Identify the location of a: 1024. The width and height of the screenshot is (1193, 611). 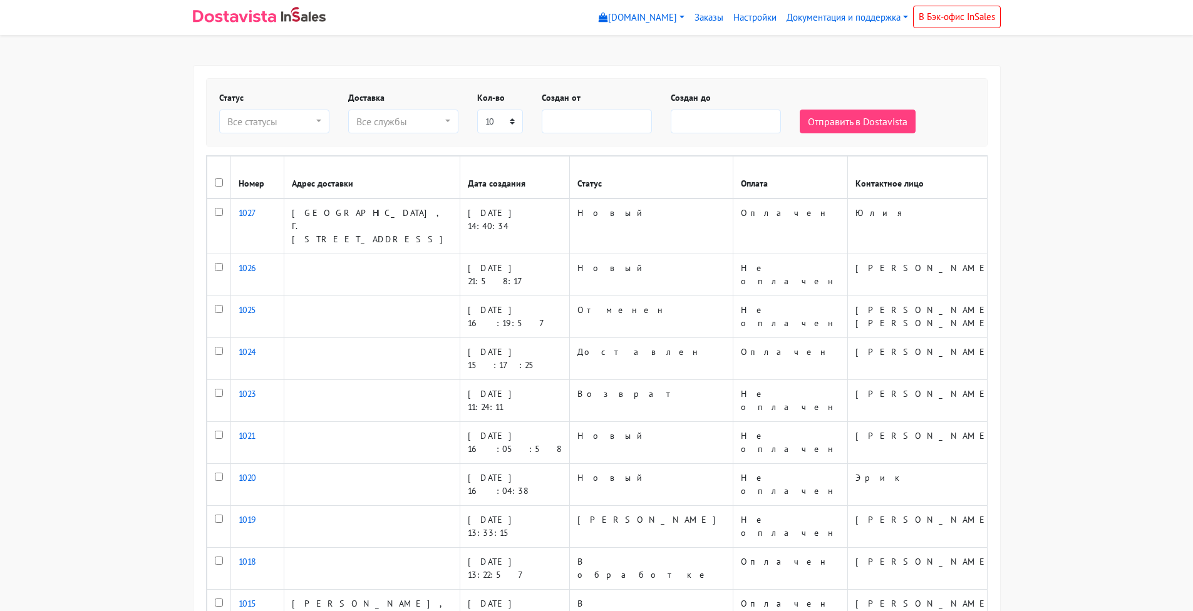
(247, 352).